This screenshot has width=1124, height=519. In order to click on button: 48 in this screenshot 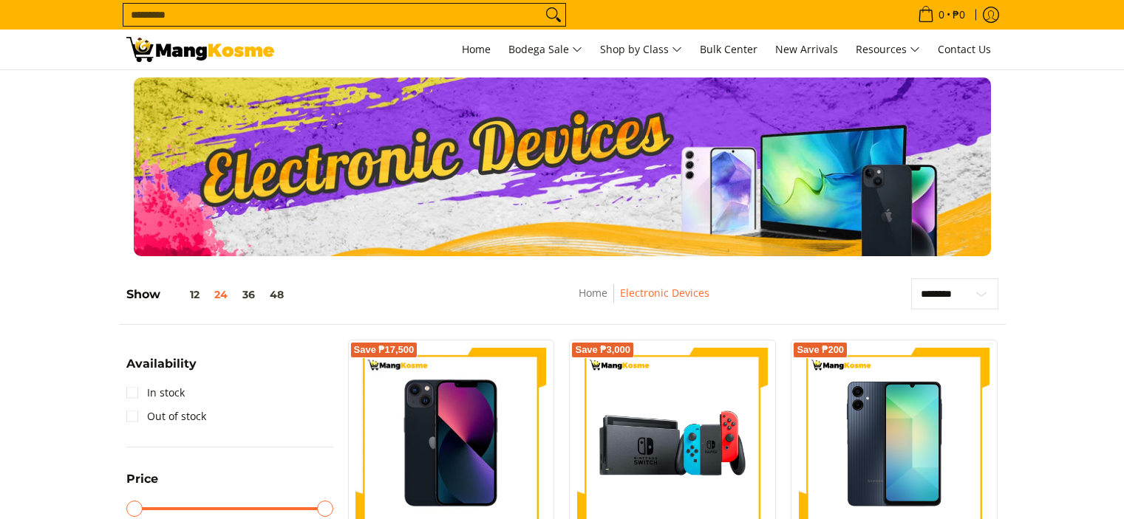, I will do `click(276, 295)`.